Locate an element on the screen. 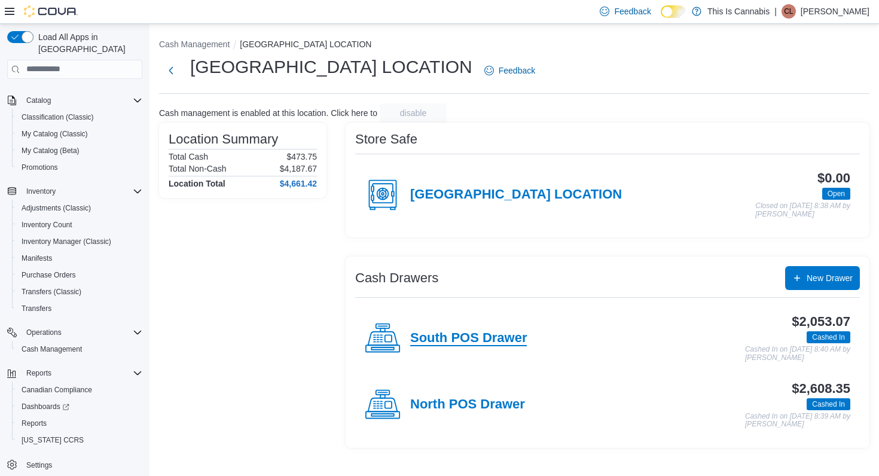  h4: North POS Drawer is located at coordinates (468, 405).